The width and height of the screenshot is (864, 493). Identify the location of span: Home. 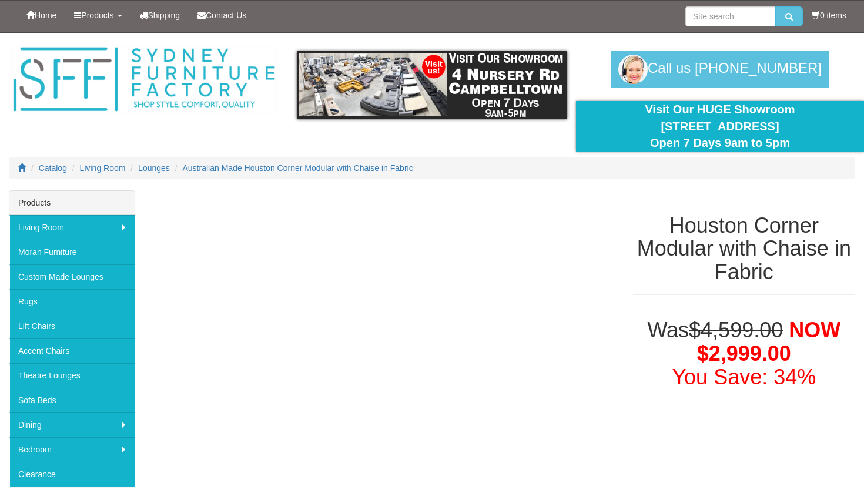
(45, 15).